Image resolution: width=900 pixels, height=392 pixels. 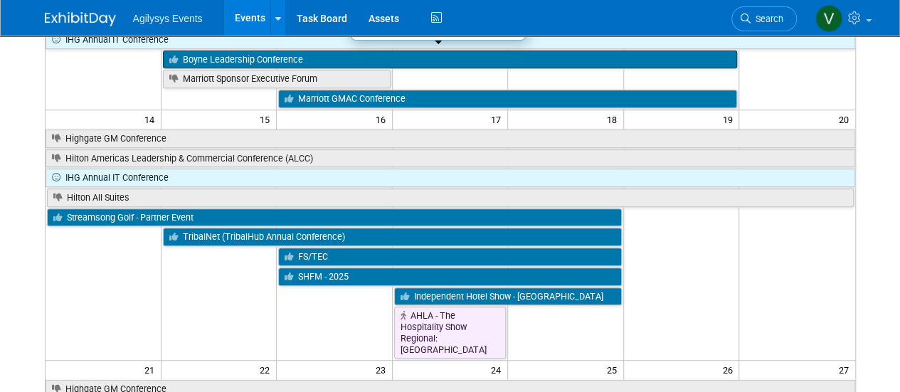 I want to click on span: 19, so click(x=729, y=119).